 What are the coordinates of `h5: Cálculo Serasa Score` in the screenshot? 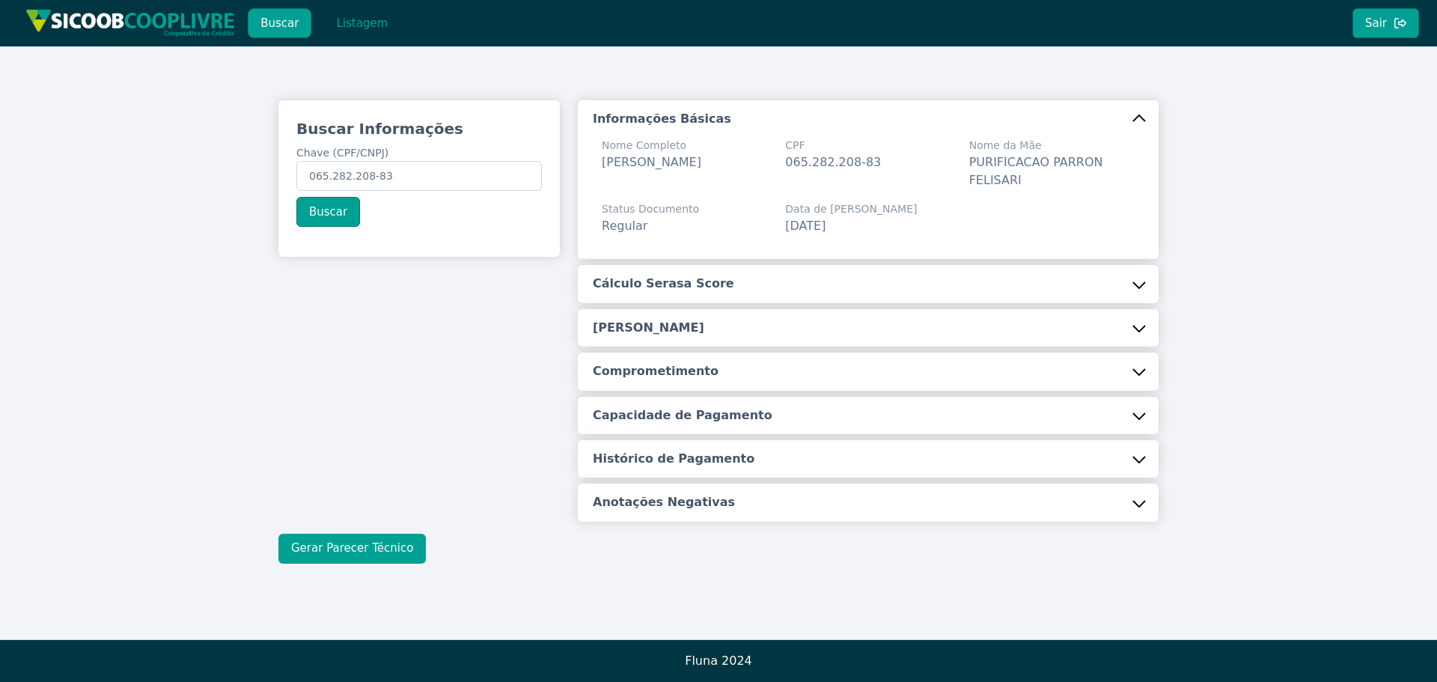 It's located at (663, 284).